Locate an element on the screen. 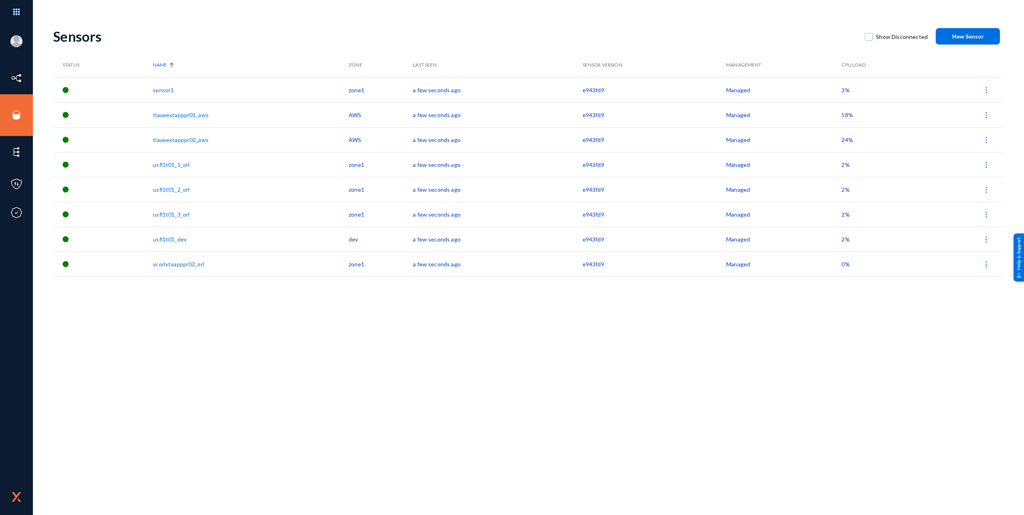 Image resolution: width=1024 pixels, height=515 pixels. div: Sensors is located at coordinates (455, 36).